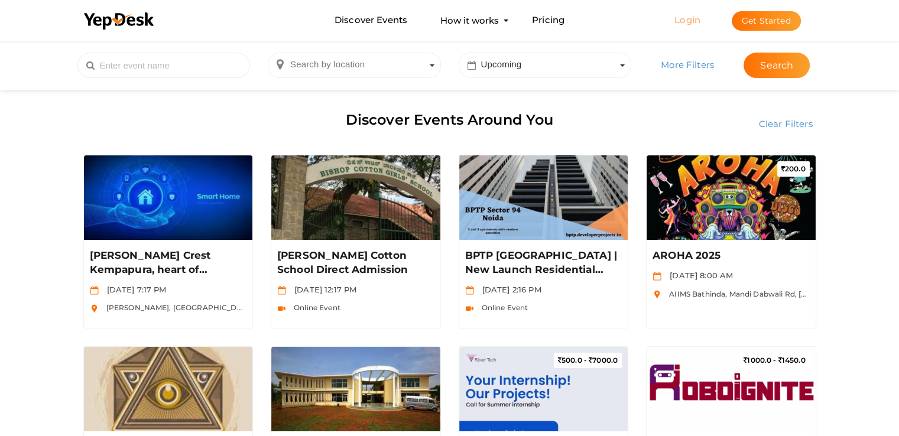 The height and width of the screenshot is (436, 899). What do you see at coordinates (327, 64) in the screenshot?
I see `span: Search by location` at bounding box center [327, 64].